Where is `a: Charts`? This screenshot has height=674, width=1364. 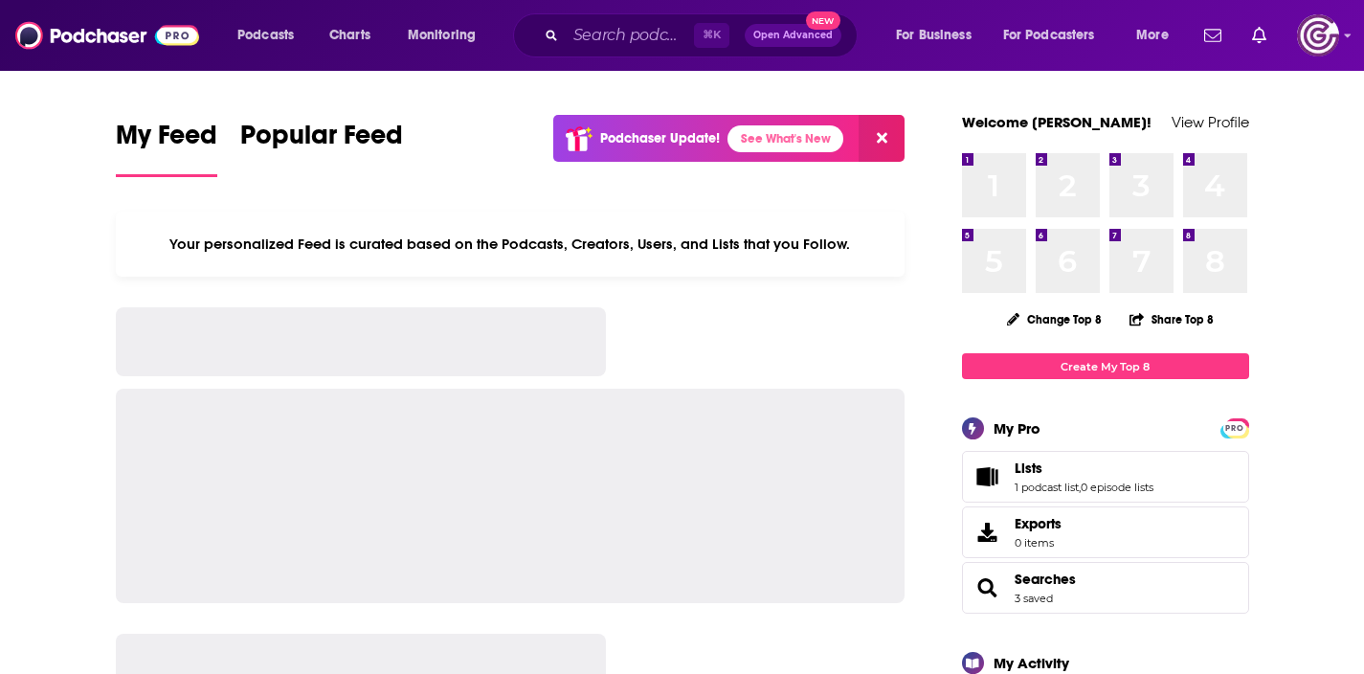
a: Charts is located at coordinates (349, 35).